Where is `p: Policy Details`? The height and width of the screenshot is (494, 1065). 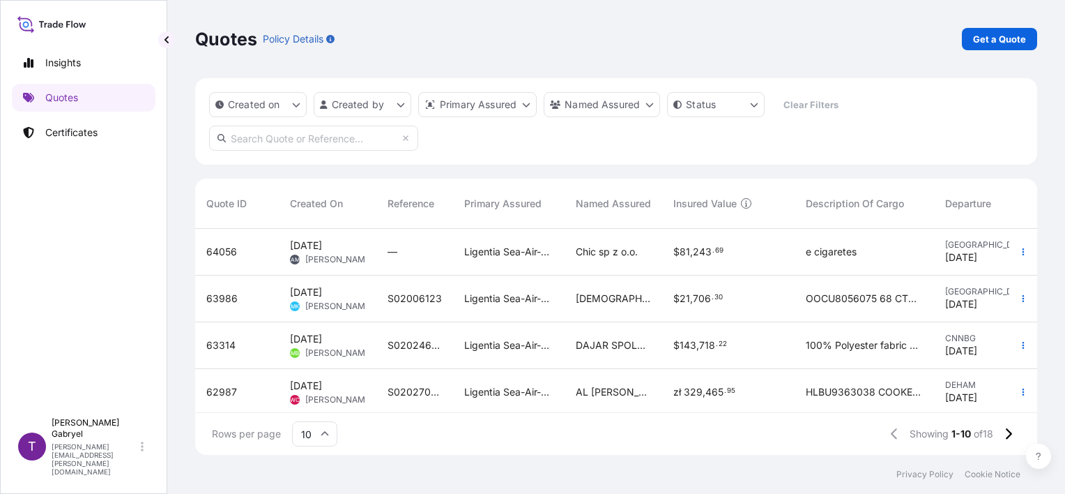 p: Policy Details is located at coordinates (293, 39).